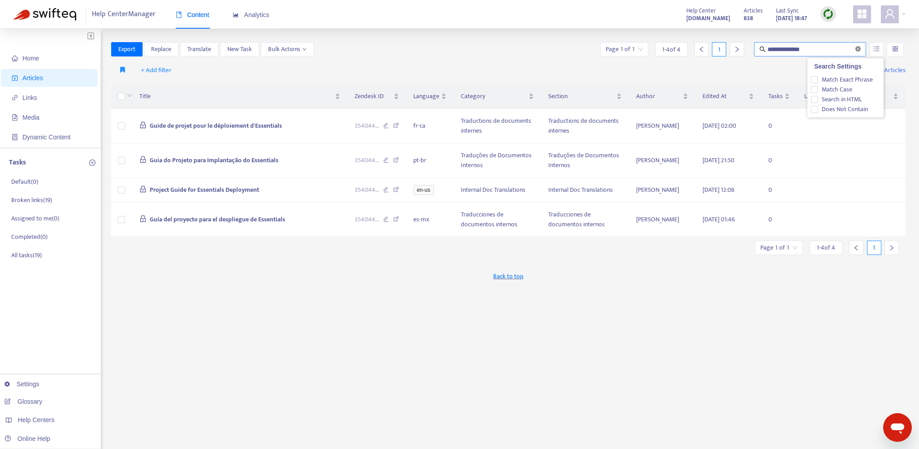  Describe the element at coordinates (27, 439) in the screenshot. I see `a: Online Help` at that location.